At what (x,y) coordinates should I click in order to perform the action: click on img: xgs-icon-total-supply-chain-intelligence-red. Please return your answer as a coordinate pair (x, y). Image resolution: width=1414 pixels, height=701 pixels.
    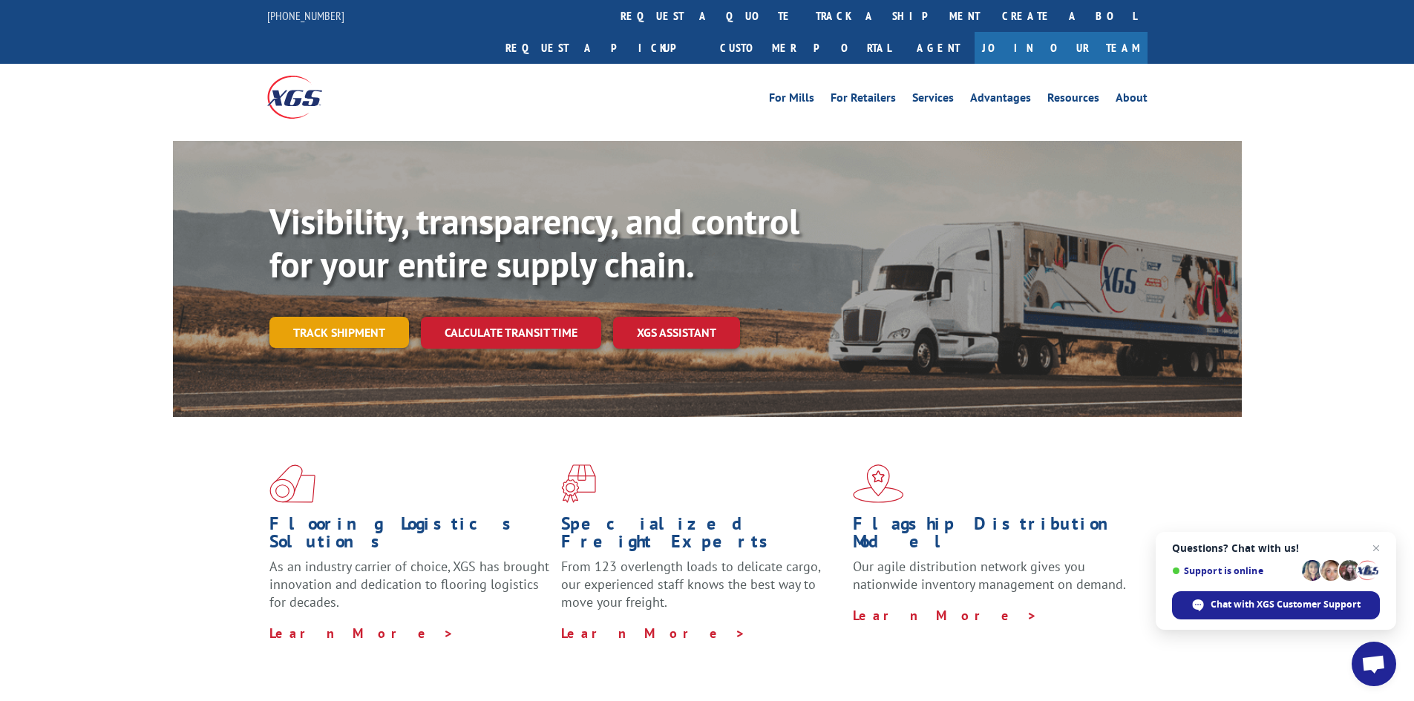
    Looking at the image, I should click on (292, 484).